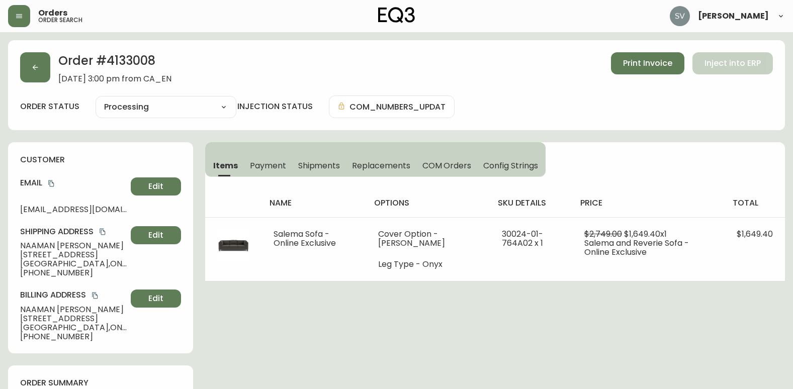  I want to click on h4: customer, so click(101, 160).